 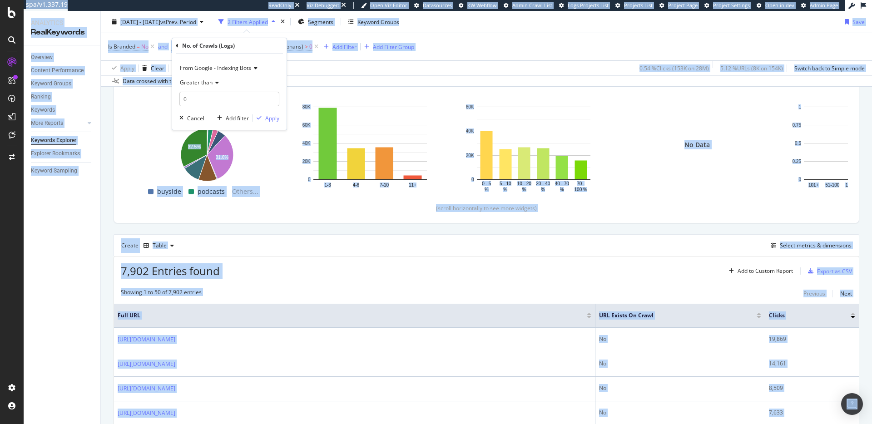 I want to click on div: ReadOnly:, so click(x=281, y=5).